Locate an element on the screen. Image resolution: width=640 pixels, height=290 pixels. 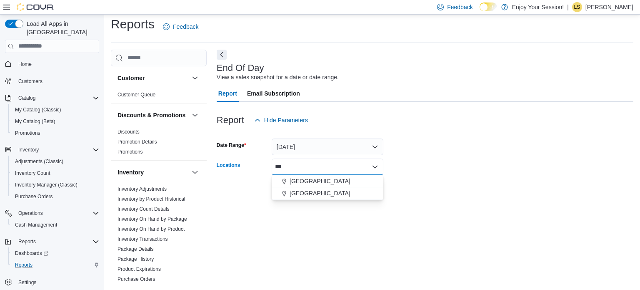
label: Locations is located at coordinates (228, 165).